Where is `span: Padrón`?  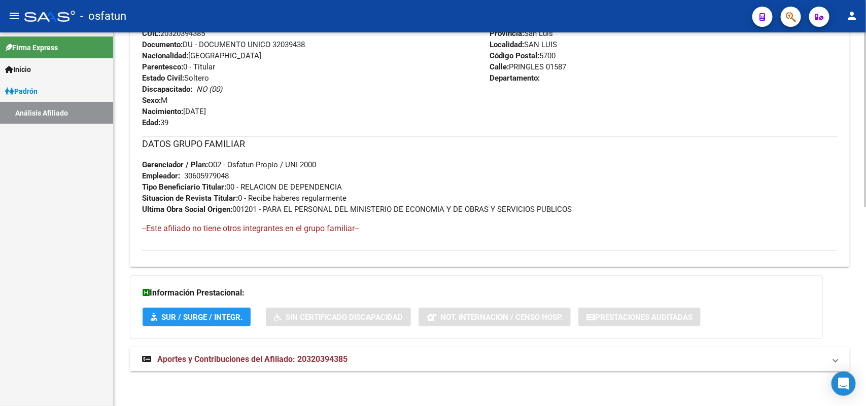
span: Padrón is located at coordinates (21, 91).